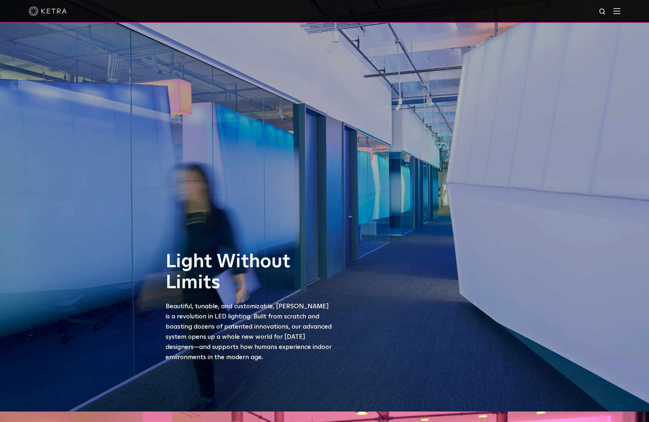 The image size is (649, 422). What do you see at coordinates (48, 11) in the screenshot?
I see `img: ketra-logo-2019-white` at bounding box center [48, 11].